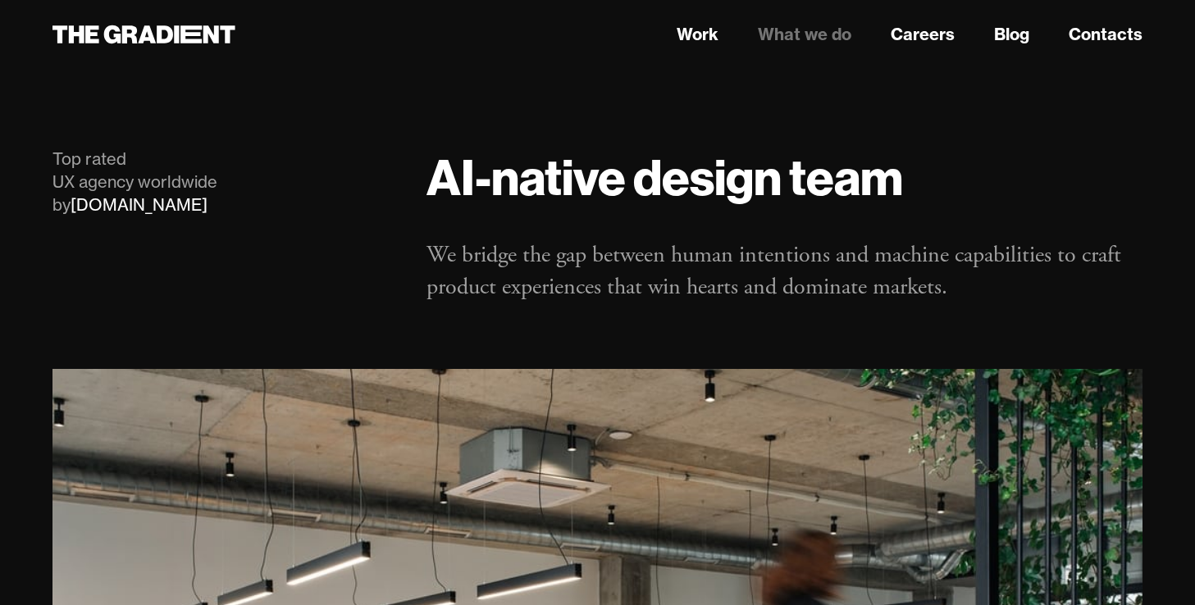 The height and width of the screenshot is (605, 1195). I want to click on a: Work, so click(697, 34).